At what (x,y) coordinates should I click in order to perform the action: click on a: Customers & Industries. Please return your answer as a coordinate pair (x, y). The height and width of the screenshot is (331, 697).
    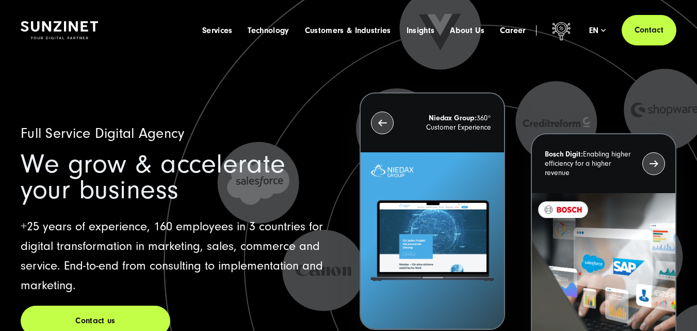
    Looking at the image, I should click on (348, 30).